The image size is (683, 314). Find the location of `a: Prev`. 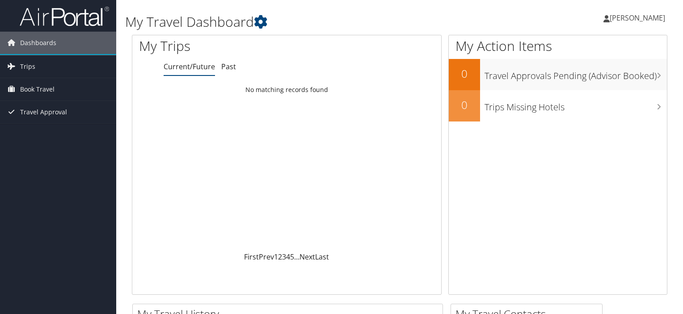

a: Prev is located at coordinates (266, 257).